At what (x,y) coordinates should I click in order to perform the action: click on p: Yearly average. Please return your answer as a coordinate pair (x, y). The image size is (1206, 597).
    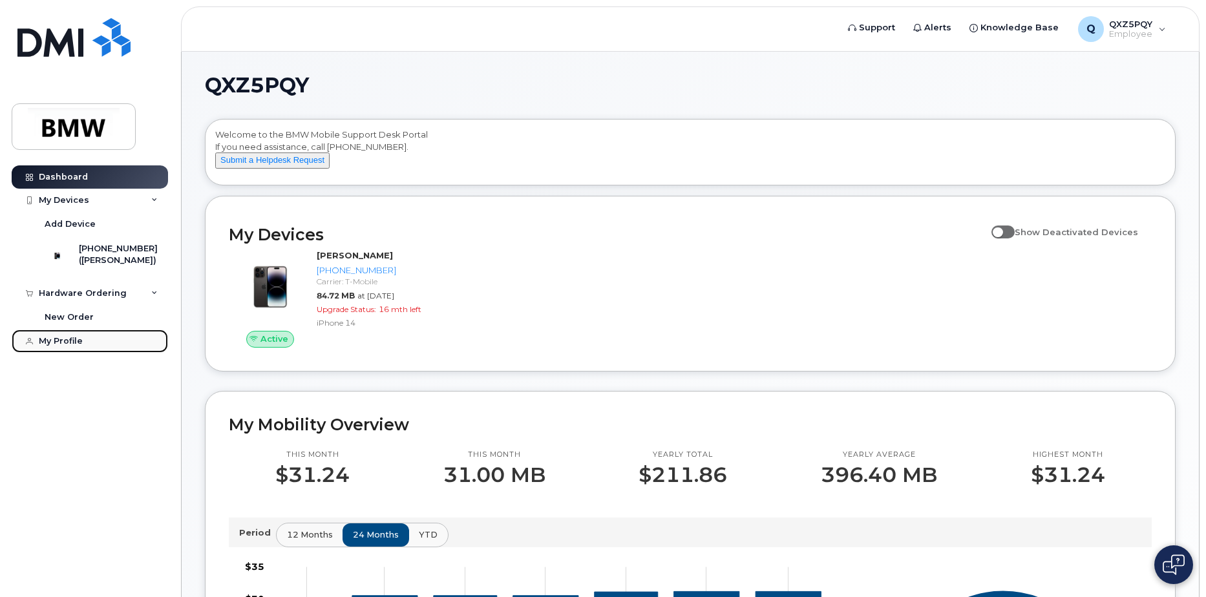
    Looking at the image, I should click on (879, 455).